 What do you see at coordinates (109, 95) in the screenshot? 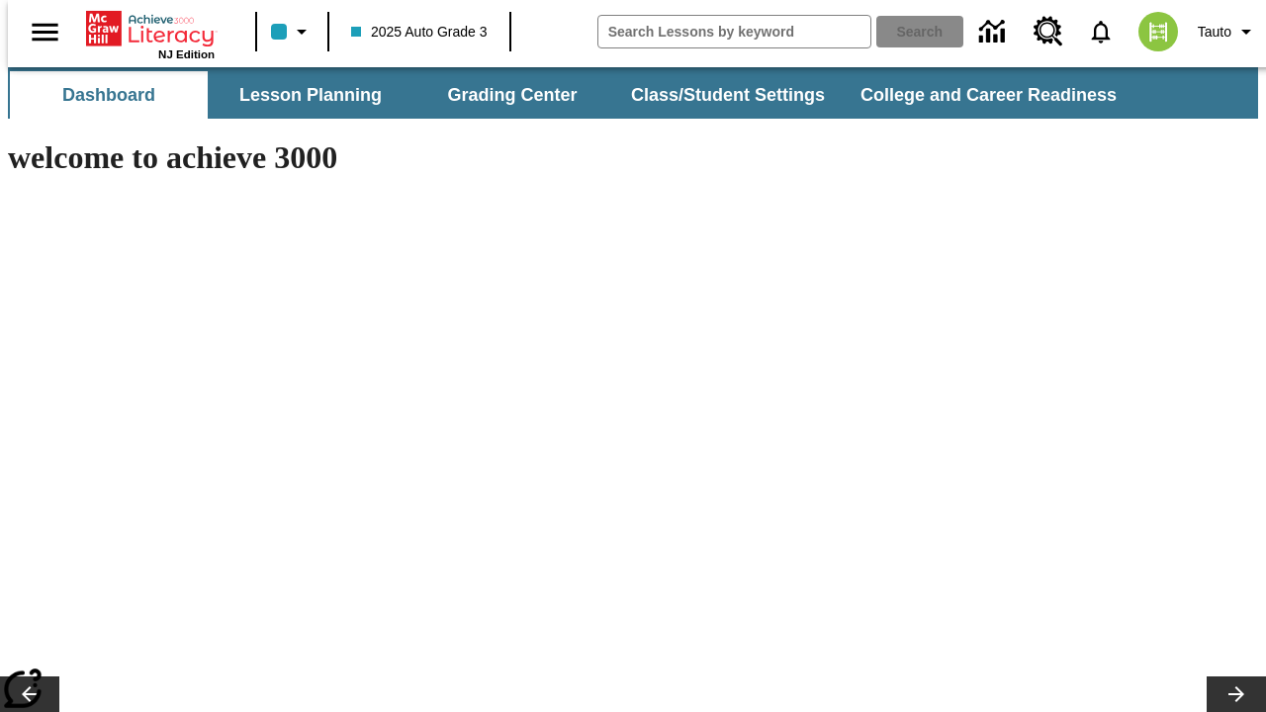
I see `button: Dashboard` at bounding box center [109, 95].